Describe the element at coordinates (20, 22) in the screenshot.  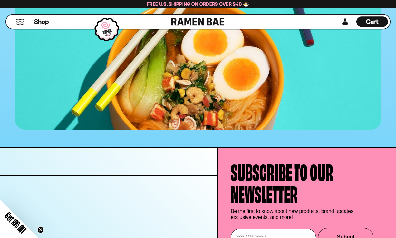
I see `button: Mobile Menu Trigger` at that location.